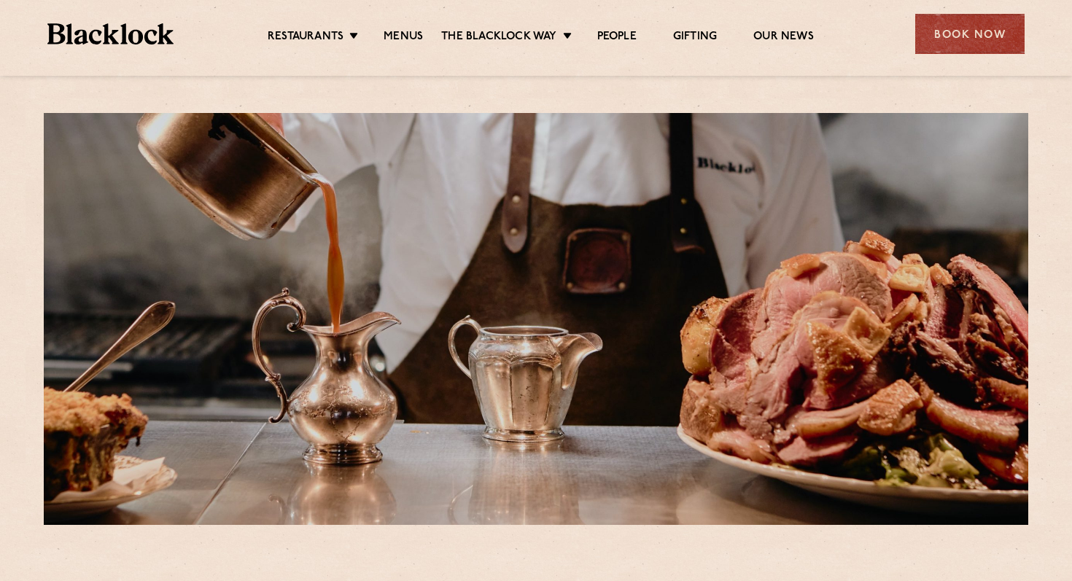 The image size is (1072, 581). I want to click on a: The Blacklock Way, so click(499, 38).